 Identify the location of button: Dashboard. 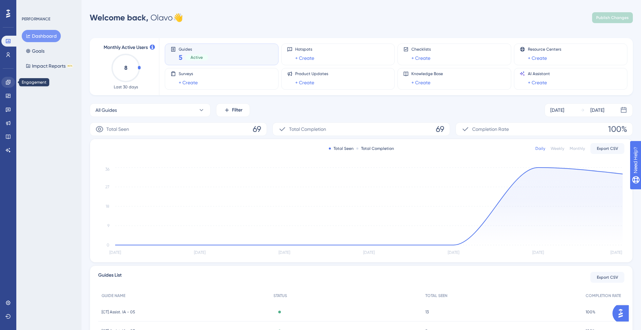
(41, 36).